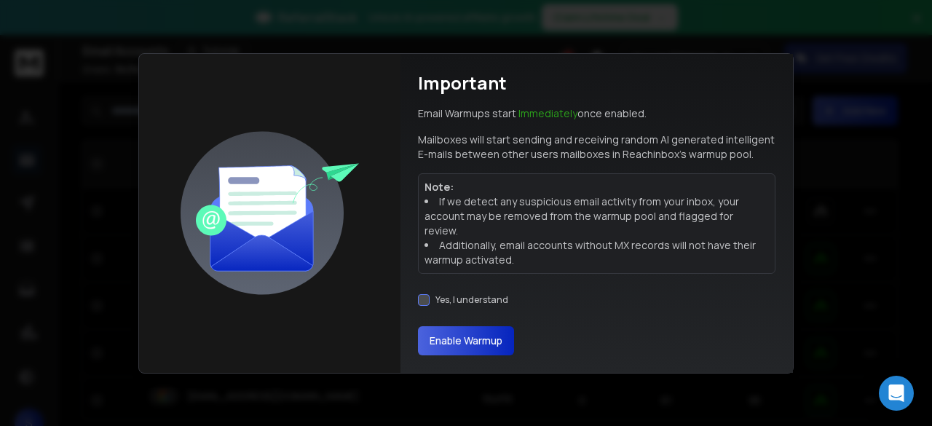 The image size is (932, 426). What do you see at coordinates (548, 113) in the screenshot?
I see `span: Immediately` at bounding box center [548, 113].